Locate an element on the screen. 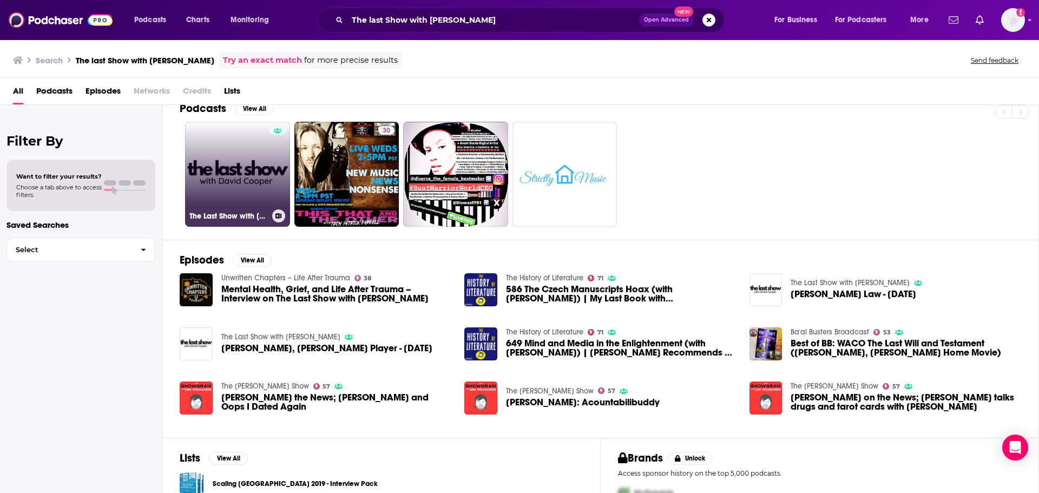 This screenshot has height=493, width=1039. span: Lists is located at coordinates (232, 93).